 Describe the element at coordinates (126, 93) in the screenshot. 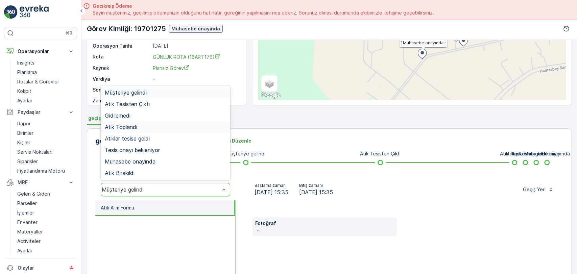

I see `span: Müşteriye gelindi` at that location.